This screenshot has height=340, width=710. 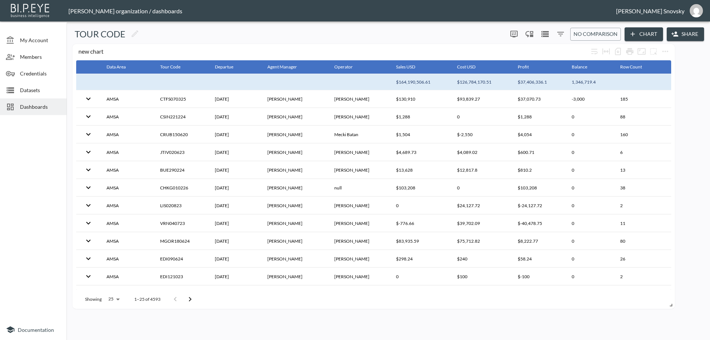 I want to click on span: Sales USD, so click(x=410, y=67).